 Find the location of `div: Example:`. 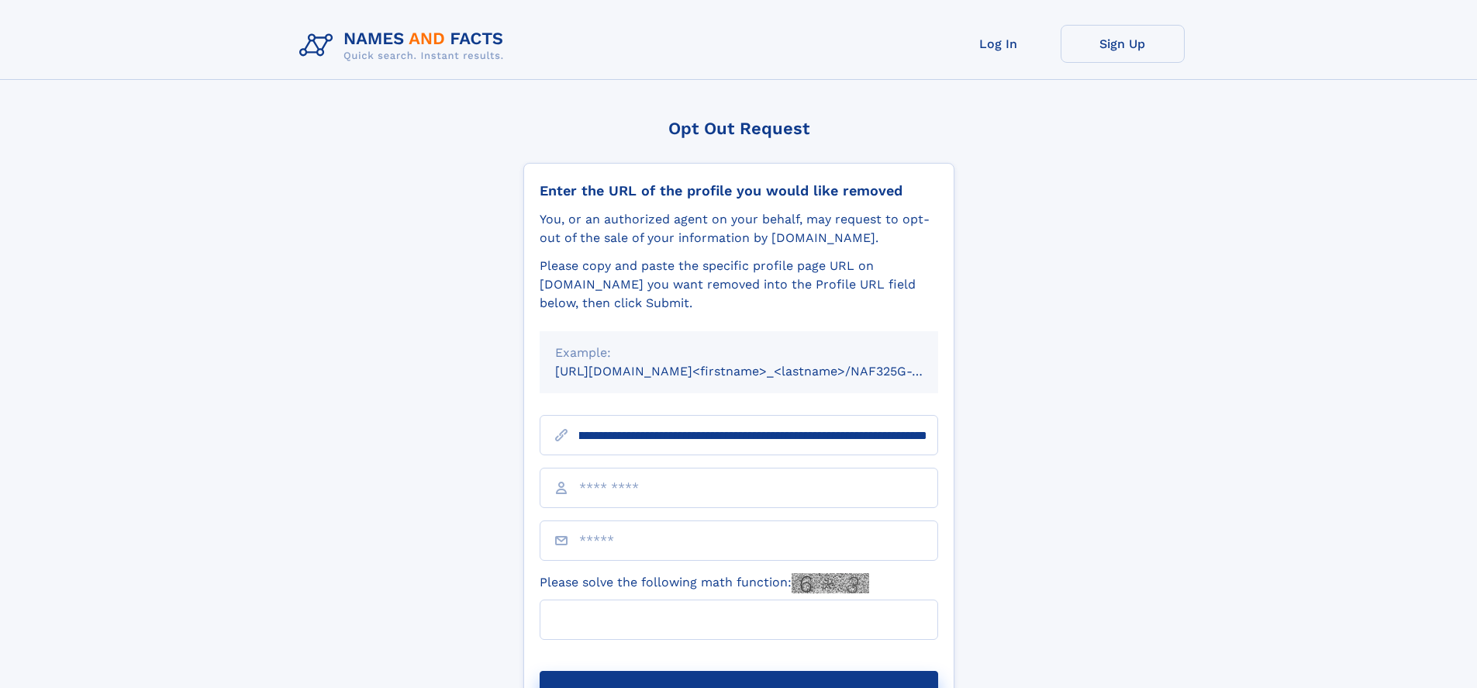

div: Example: is located at coordinates (739, 353).